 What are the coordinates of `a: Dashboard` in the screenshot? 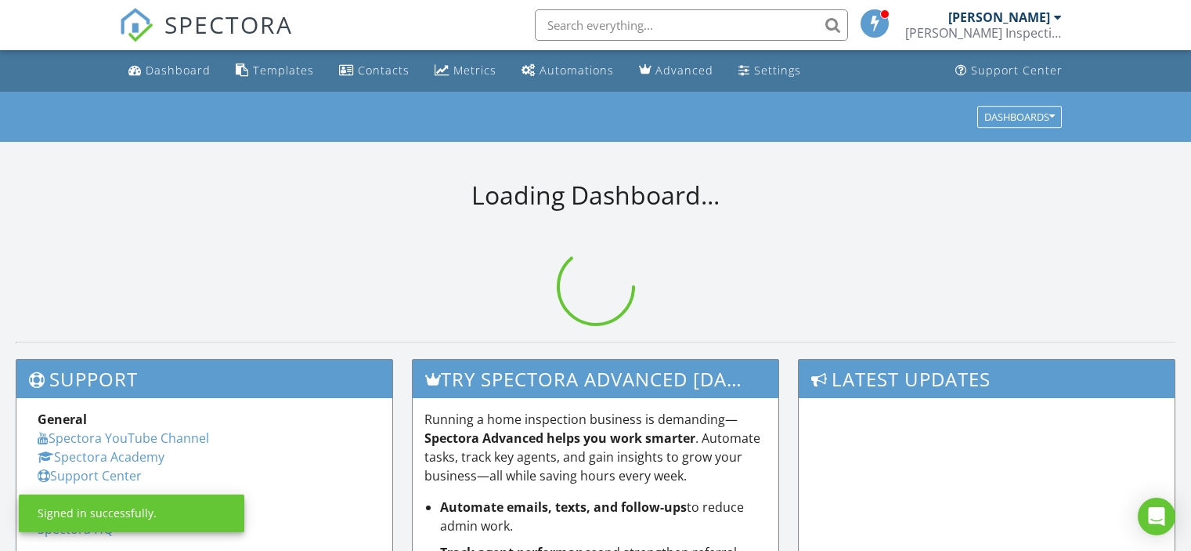 It's located at (169, 70).